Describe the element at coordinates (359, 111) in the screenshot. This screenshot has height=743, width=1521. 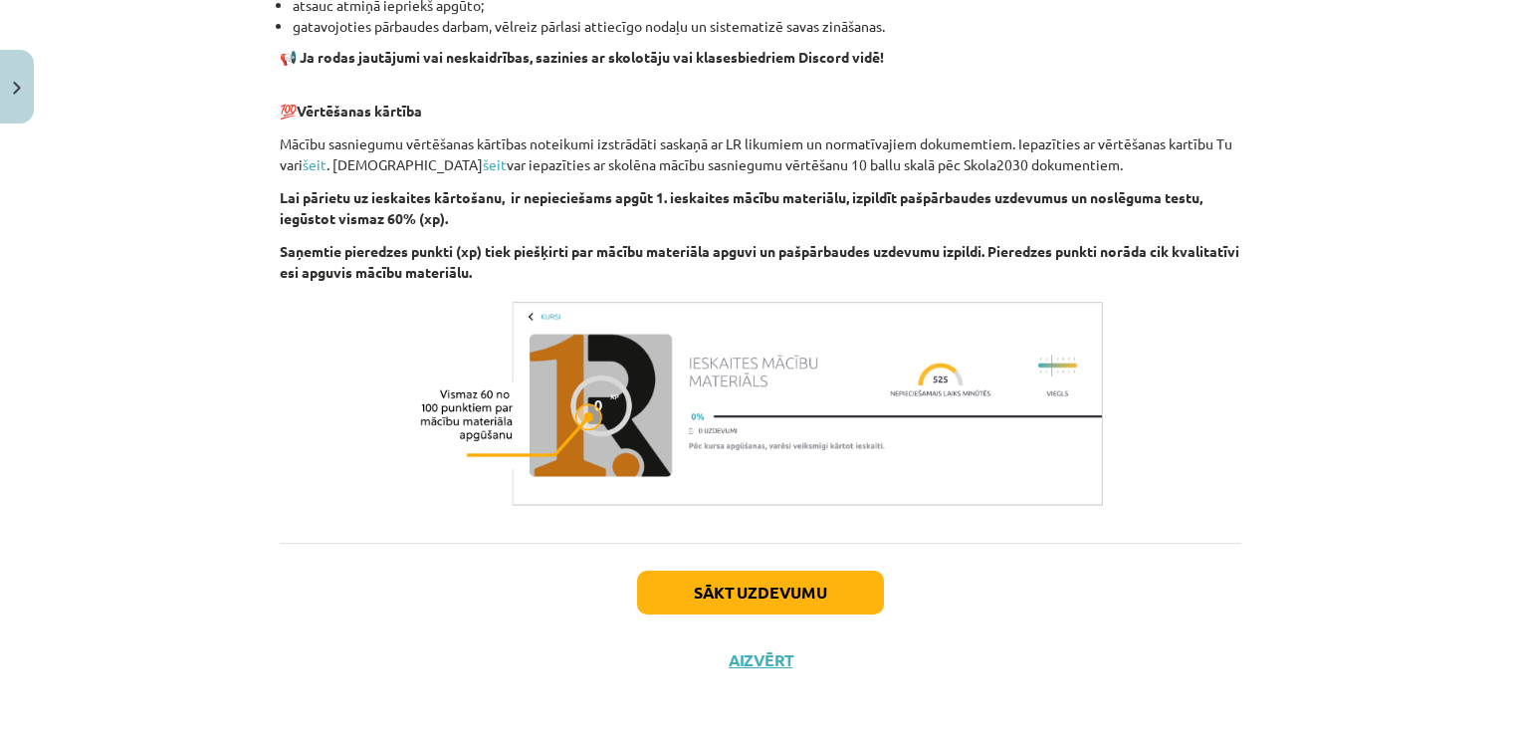
I see `b: Vērtēšanas kārtība` at that location.